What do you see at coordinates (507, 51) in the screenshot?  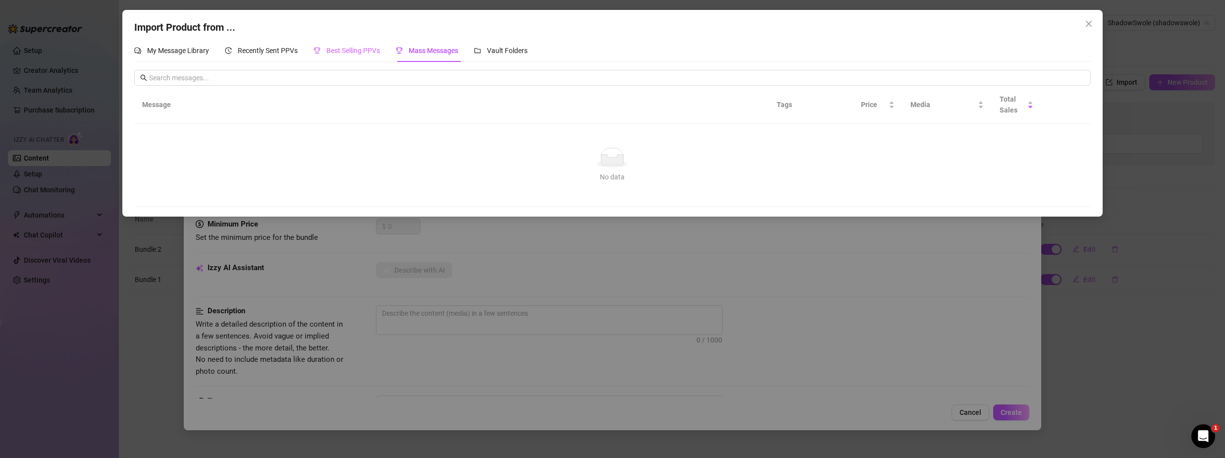 I see `span: Vault Folders` at bounding box center [507, 51].